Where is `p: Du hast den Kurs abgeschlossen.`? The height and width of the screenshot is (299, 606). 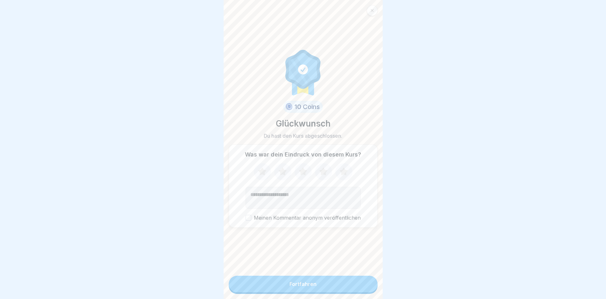 p: Du hast den Kurs abgeschlossen. is located at coordinates (303, 136).